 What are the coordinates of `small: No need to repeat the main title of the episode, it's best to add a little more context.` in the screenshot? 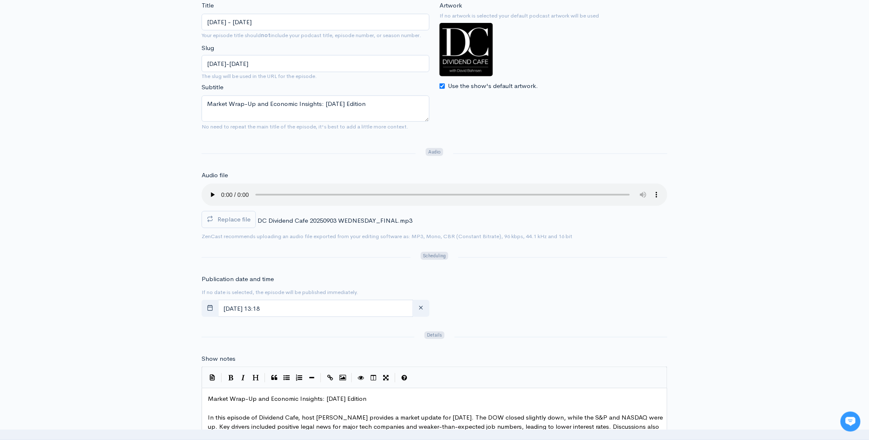 It's located at (305, 126).